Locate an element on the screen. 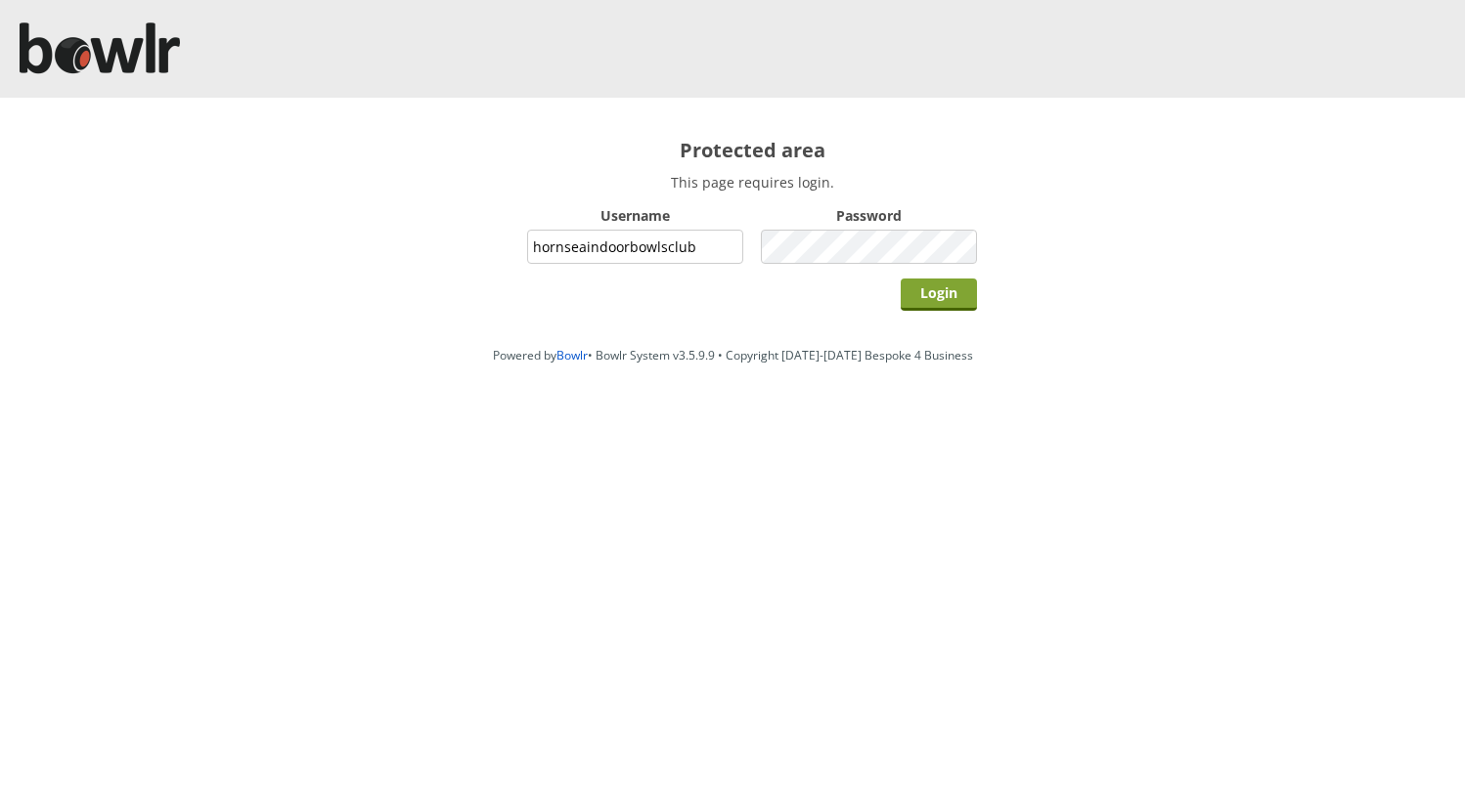 The image size is (1465, 812). label: Password is located at coordinates (868, 215).